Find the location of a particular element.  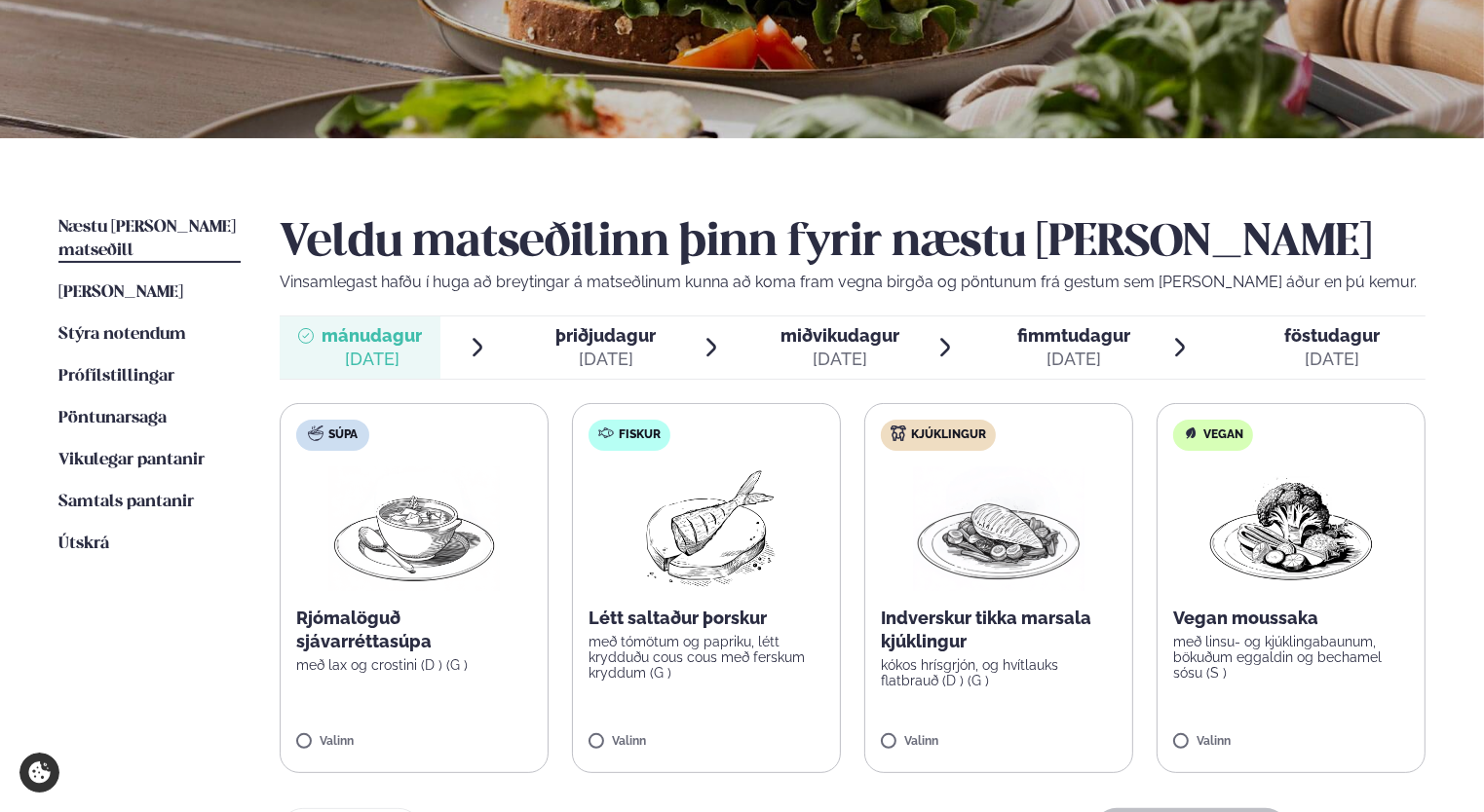

img: chicken.svg is located at coordinates (898, 433).